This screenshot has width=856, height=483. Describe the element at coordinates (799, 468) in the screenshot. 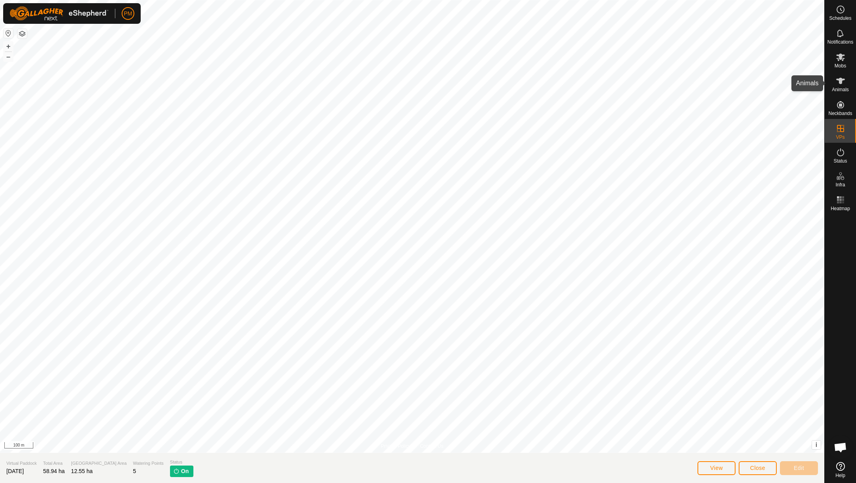

I see `button: Edit` at that location.